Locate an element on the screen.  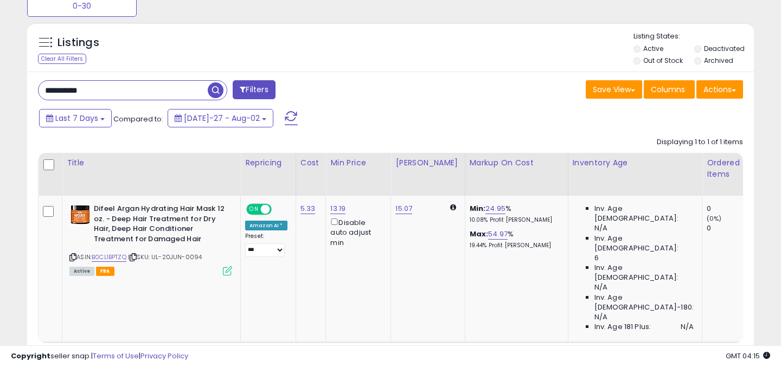
div: seller snap | | is located at coordinates (99, 356).